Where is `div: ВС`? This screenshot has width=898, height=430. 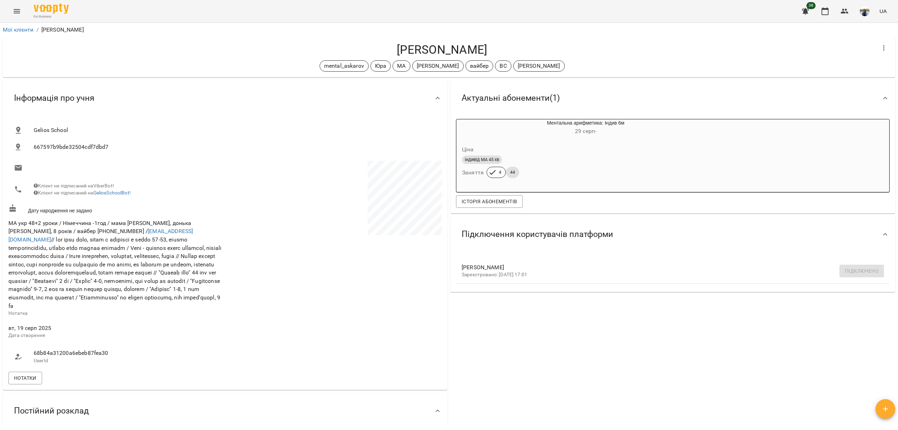 div: ВС is located at coordinates (503, 66).